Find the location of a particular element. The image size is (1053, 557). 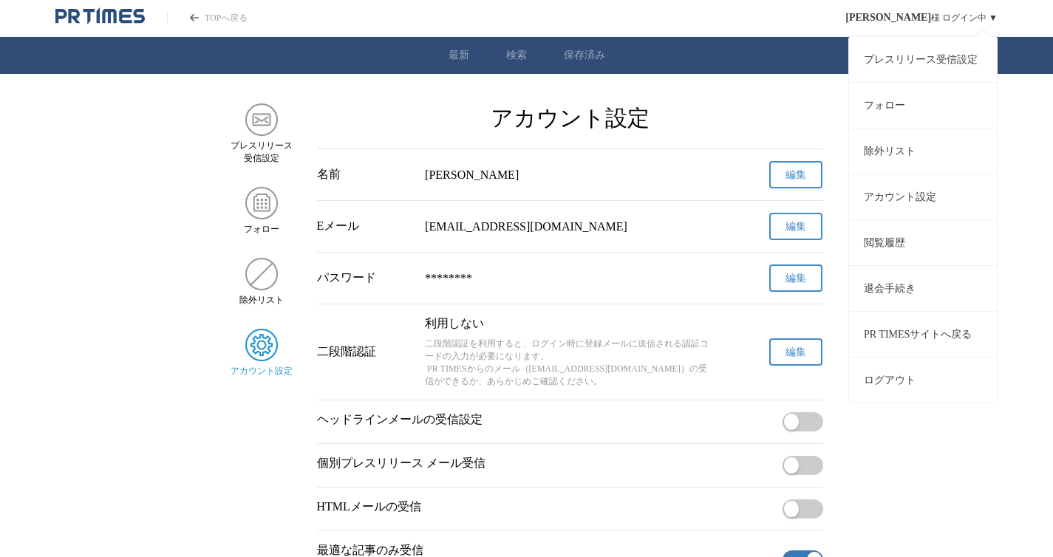

p: ヘッドラインメールの受信設定 is located at coordinates (547, 420).